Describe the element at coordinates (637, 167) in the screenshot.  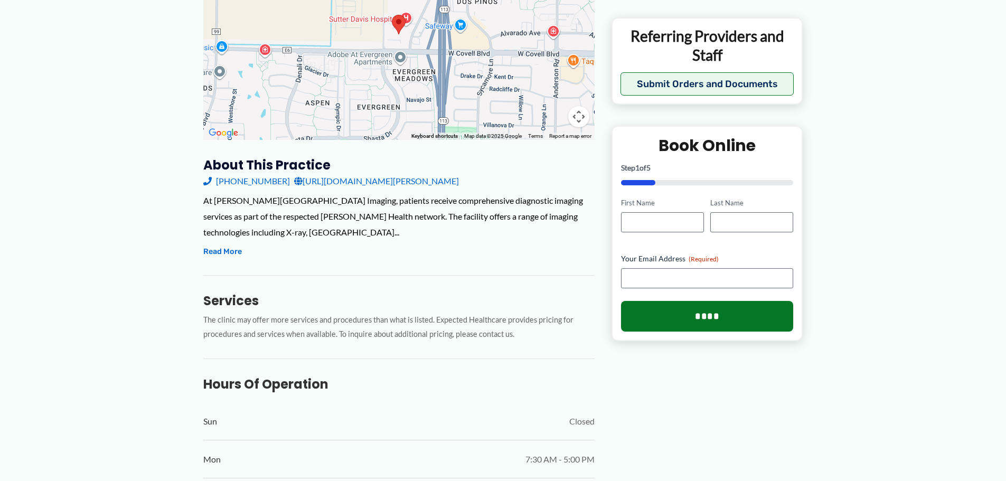
I see `span: 1` at that location.